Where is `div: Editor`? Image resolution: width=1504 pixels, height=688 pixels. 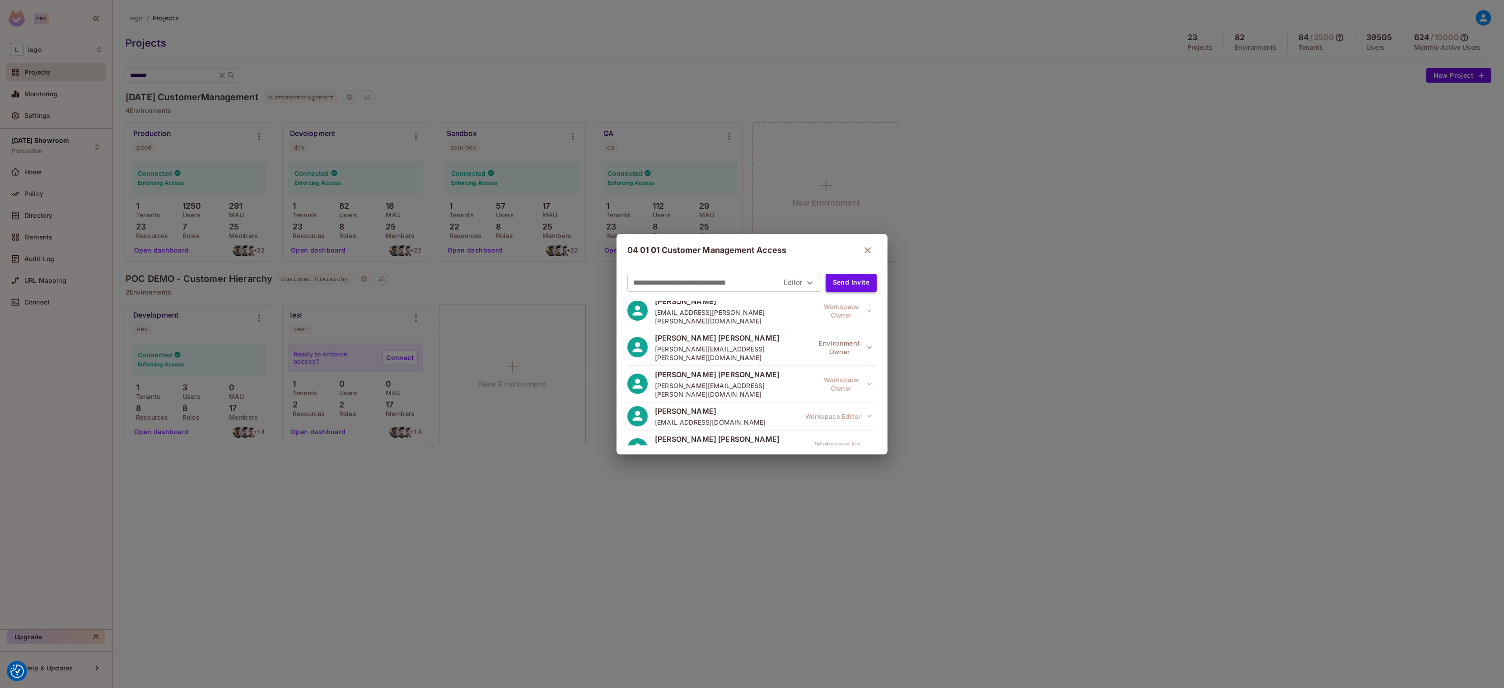
div: Editor is located at coordinates (799, 283).